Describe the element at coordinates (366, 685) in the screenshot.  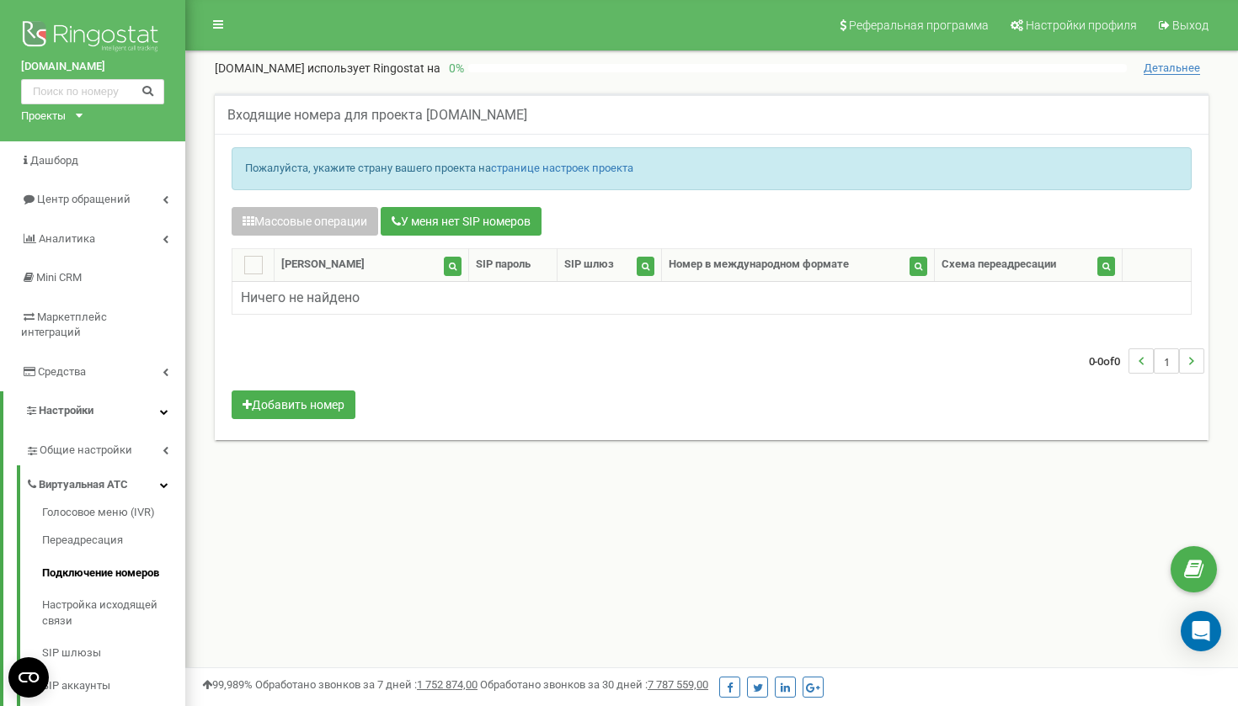
I see `span: Обработано звонков за 7 дней :` at that location.